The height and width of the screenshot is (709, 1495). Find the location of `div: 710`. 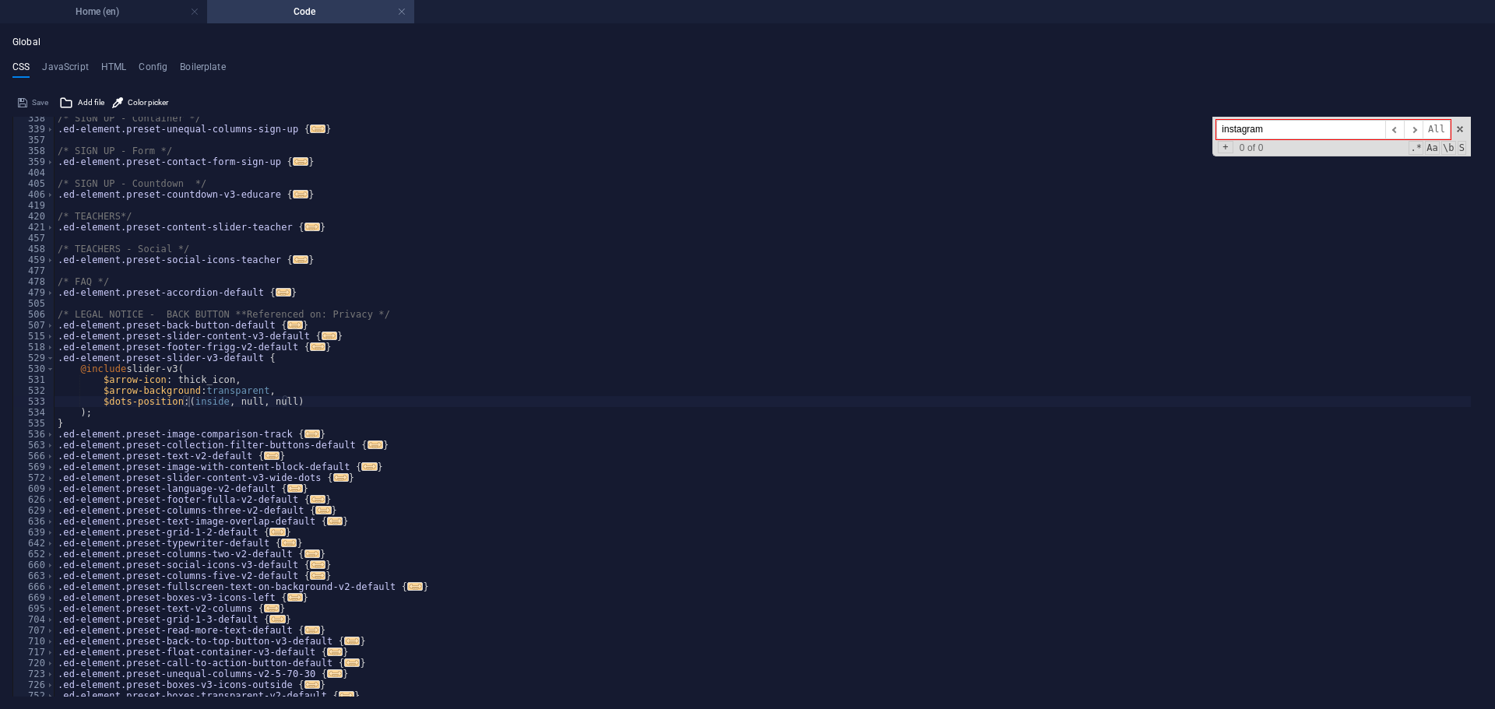

div: 710 is located at coordinates (34, 642).